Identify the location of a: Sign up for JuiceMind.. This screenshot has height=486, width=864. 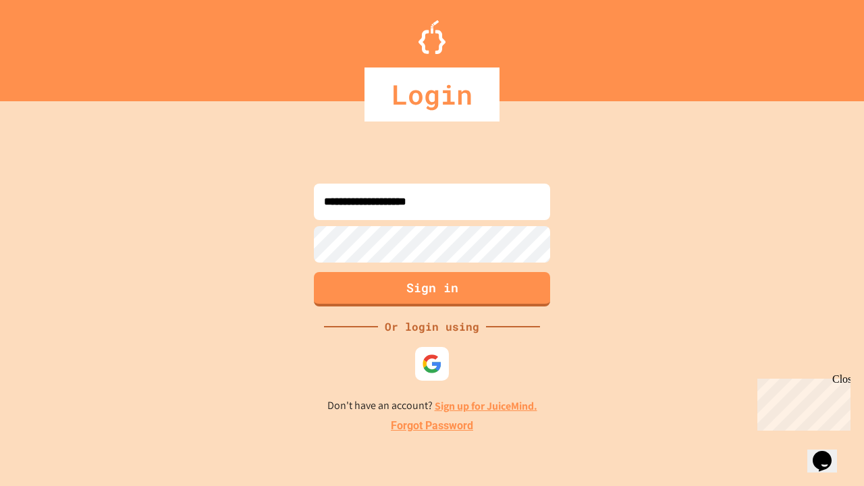
(486, 406).